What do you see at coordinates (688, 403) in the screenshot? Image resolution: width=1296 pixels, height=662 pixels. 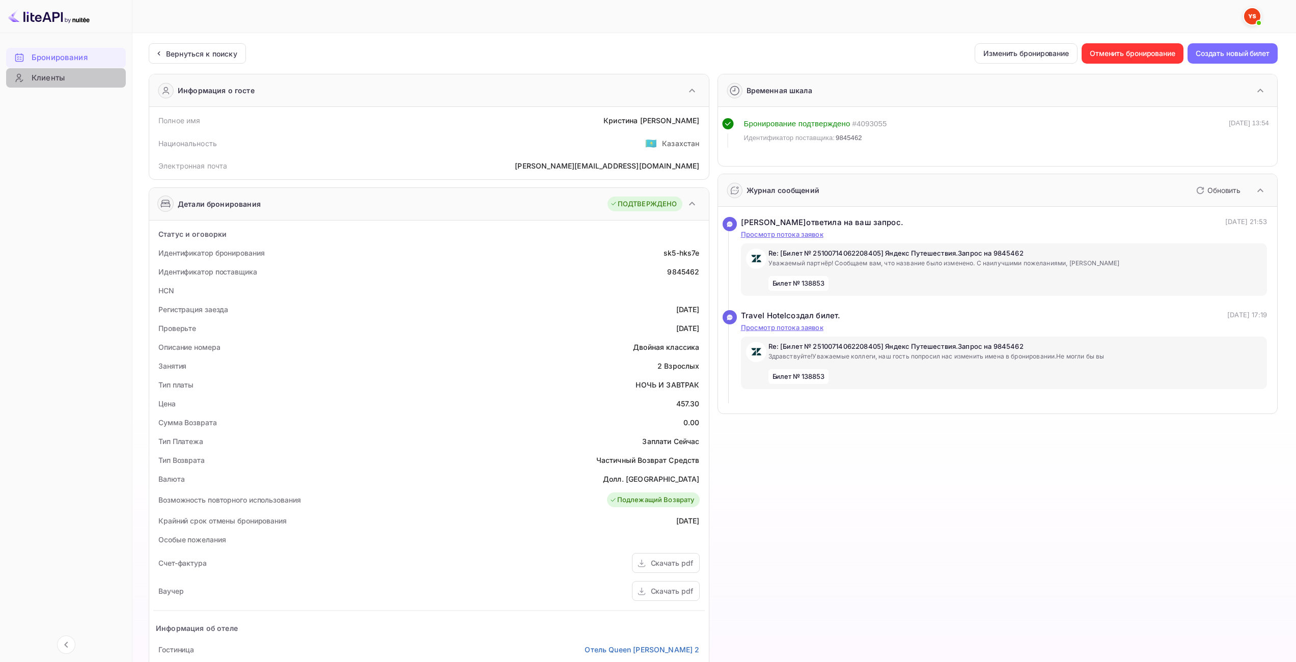 I see `div: 457.30` at bounding box center [688, 403].